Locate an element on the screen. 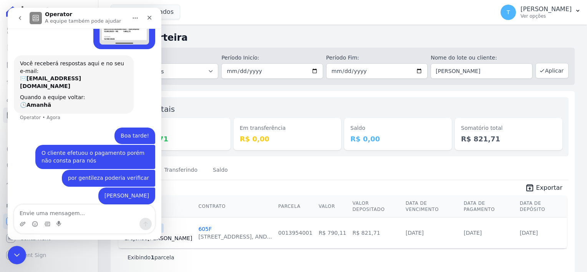 The height and width of the screenshot is (272, 587). i: unarchive is located at coordinates (530, 188).